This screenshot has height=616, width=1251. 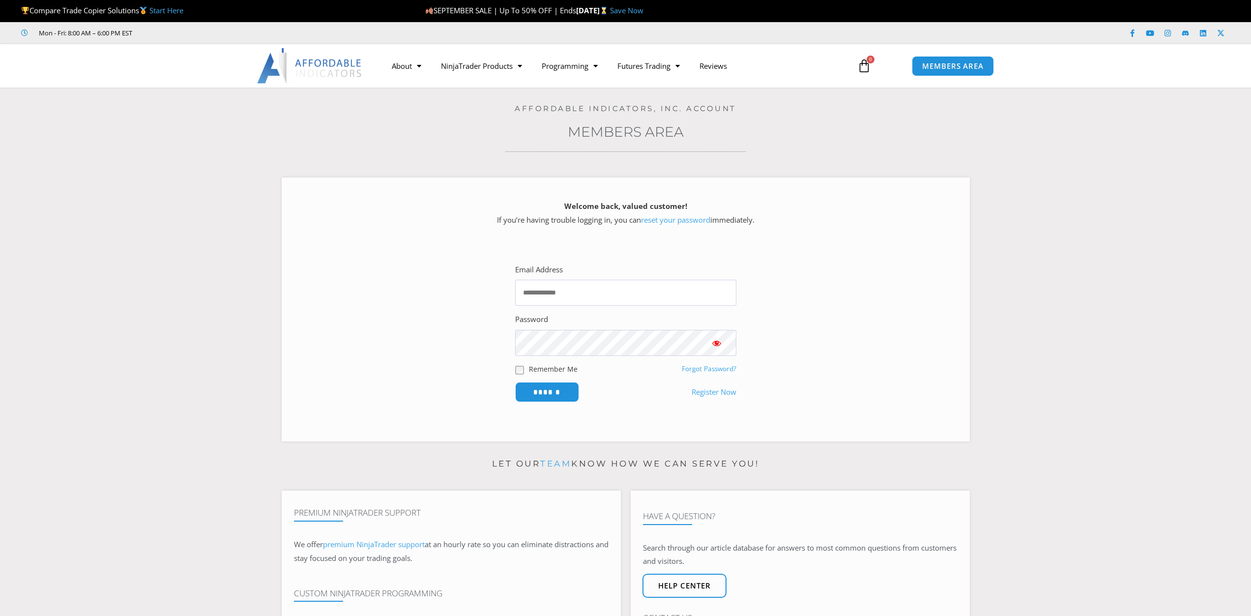 What do you see at coordinates (531, 320) in the screenshot?
I see `label: Password` at bounding box center [531, 320].